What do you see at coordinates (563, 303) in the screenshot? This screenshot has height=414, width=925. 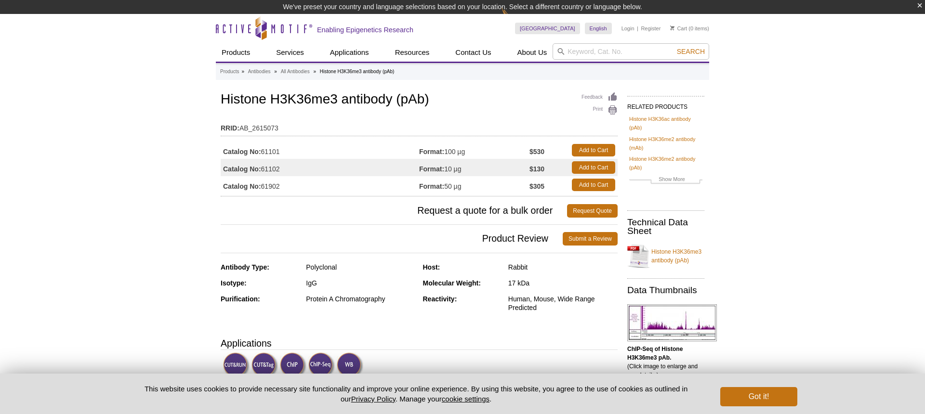 I see `div: Human, Mouse, Wide Range Predicted` at bounding box center [563, 303].